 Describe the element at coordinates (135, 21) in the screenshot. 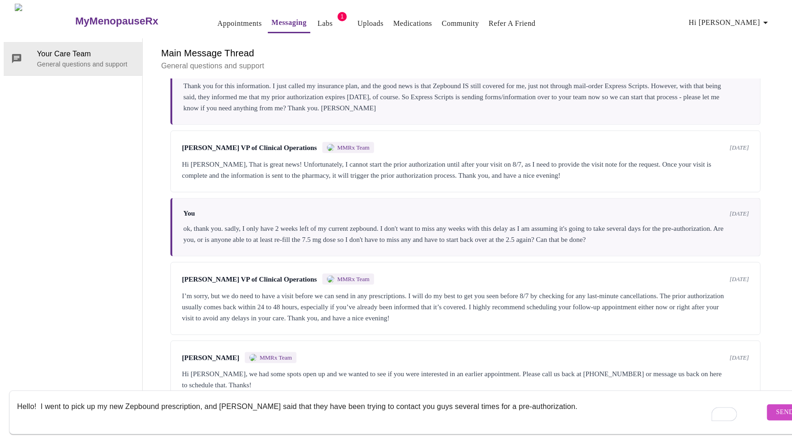

I see `a: MyMenopauseRx` at that location.